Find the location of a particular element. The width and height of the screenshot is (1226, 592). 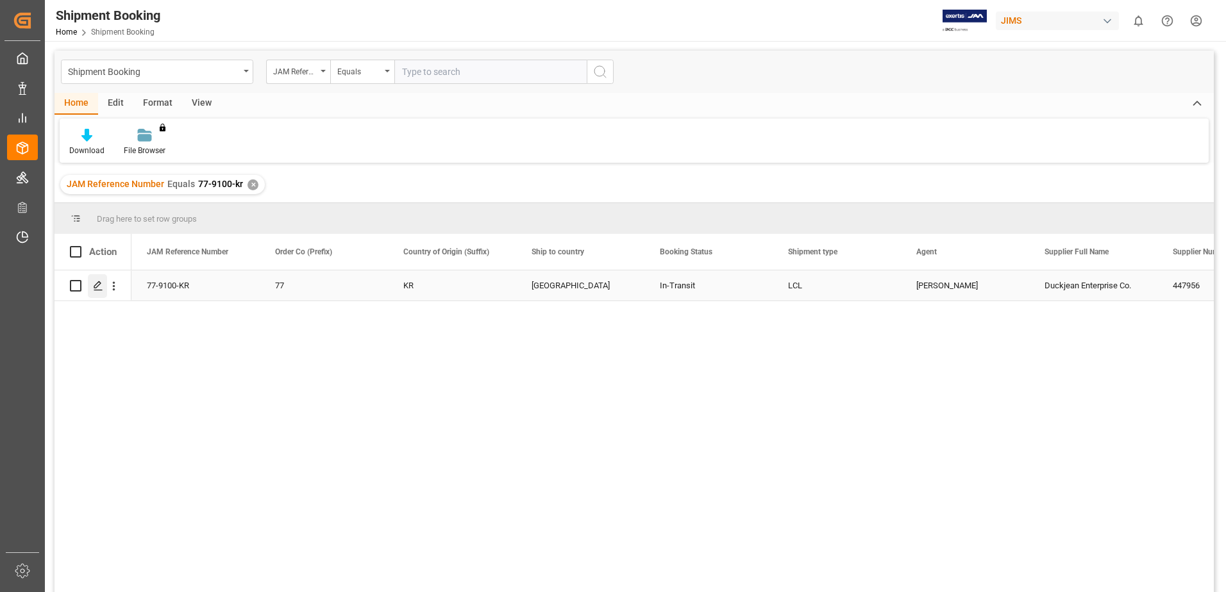

input: Type to search is located at coordinates (490, 72).